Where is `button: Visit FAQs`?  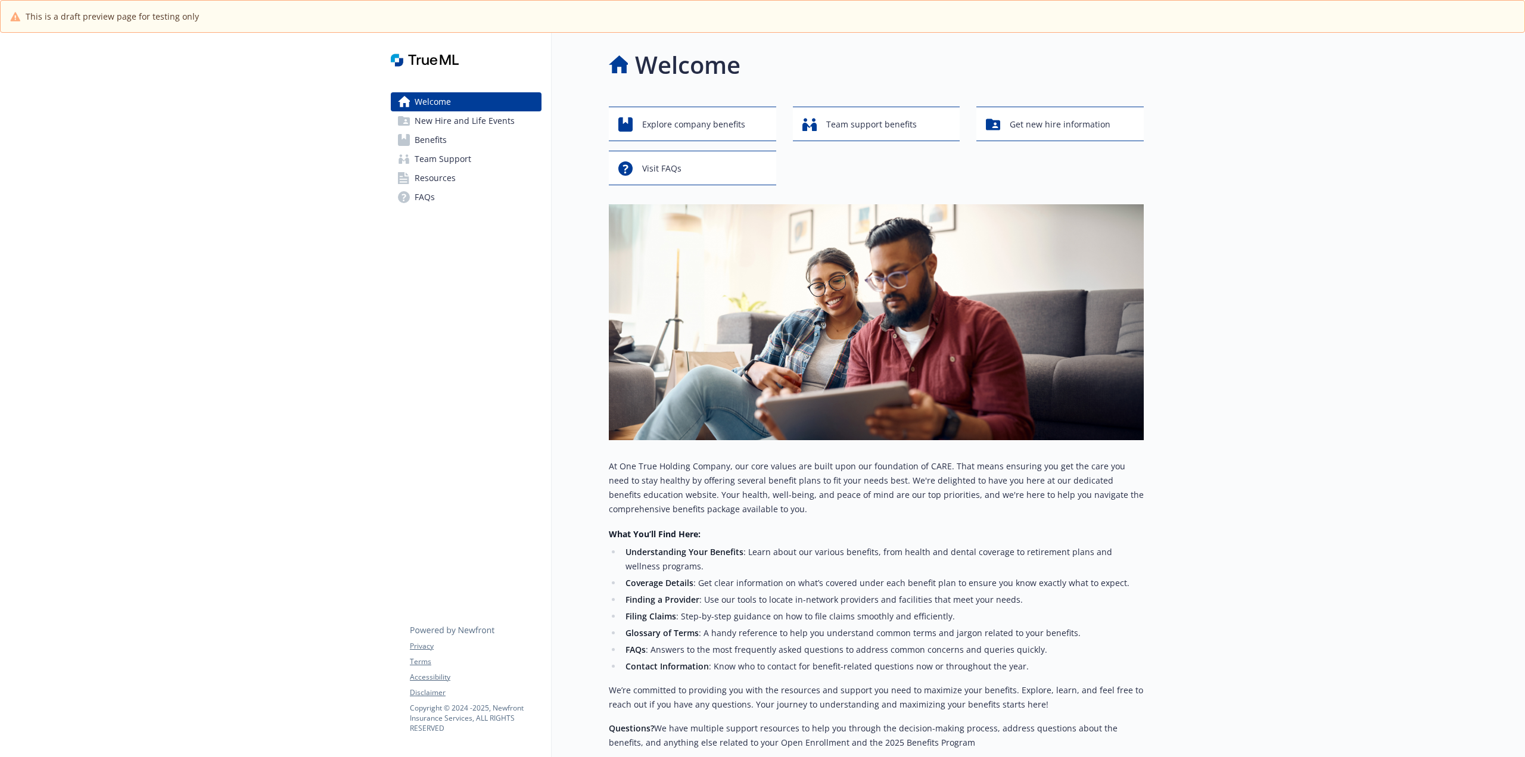 button: Visit FAQs is located at coordinates (692, 168).